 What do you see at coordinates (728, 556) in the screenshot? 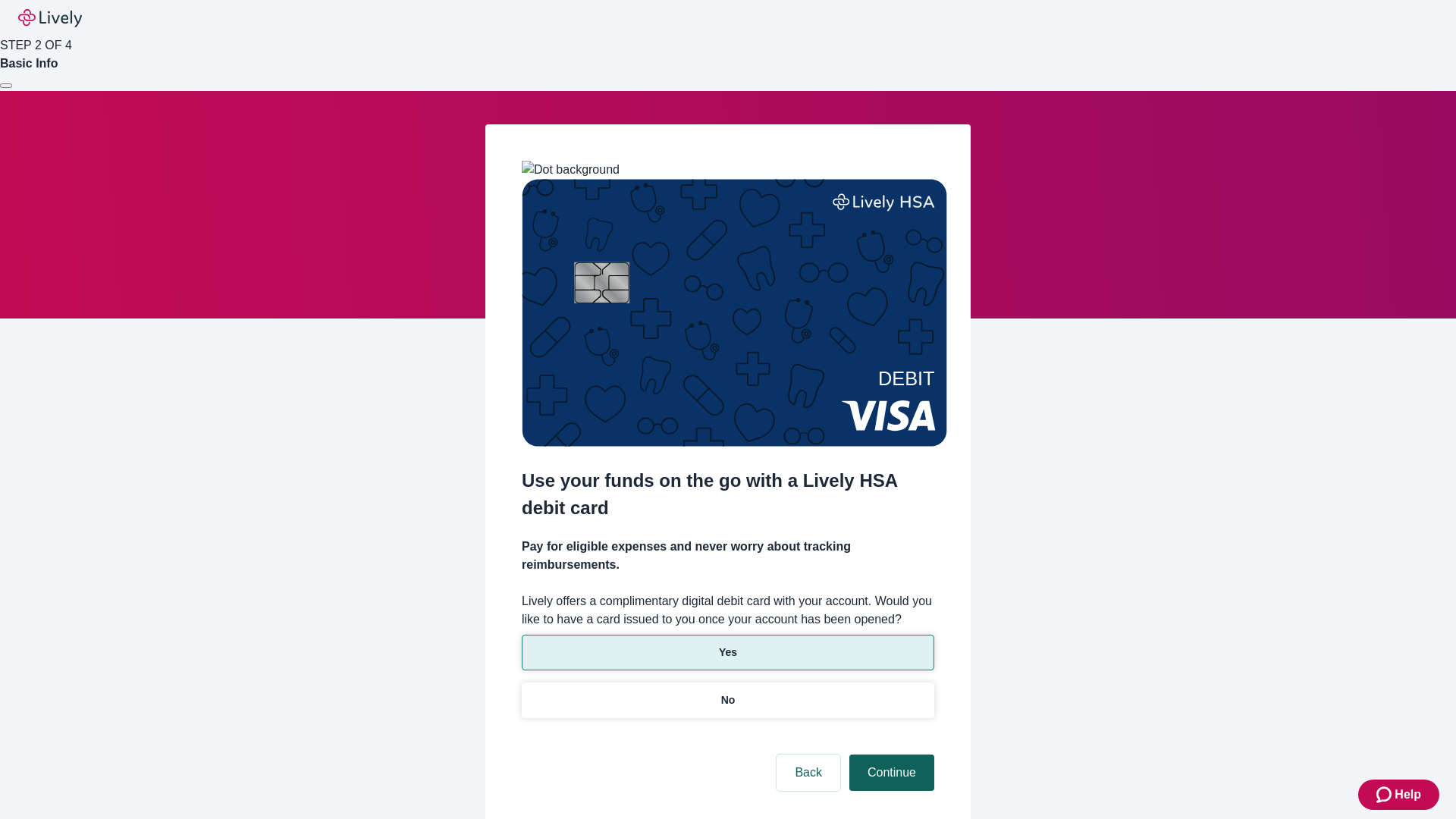
I see `h4: Pay for eligible expenses and never worry about tracking reimbursements.` at bounding box center [728, 556].